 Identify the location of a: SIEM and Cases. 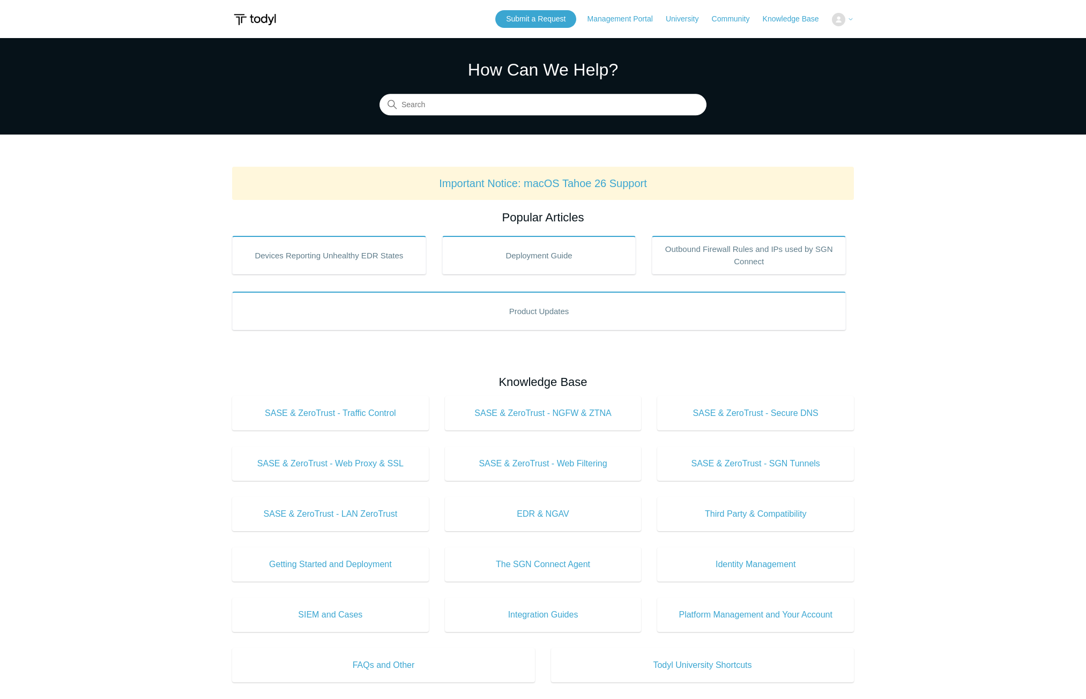
(330, 615).